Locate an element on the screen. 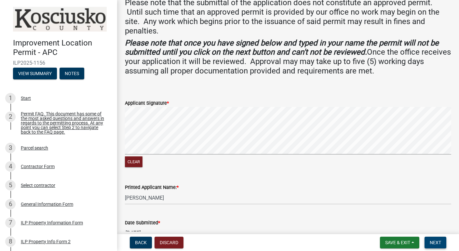 The width and height of the screenshot is (459, 251). div: 4 is located at coordinates (10, 167).